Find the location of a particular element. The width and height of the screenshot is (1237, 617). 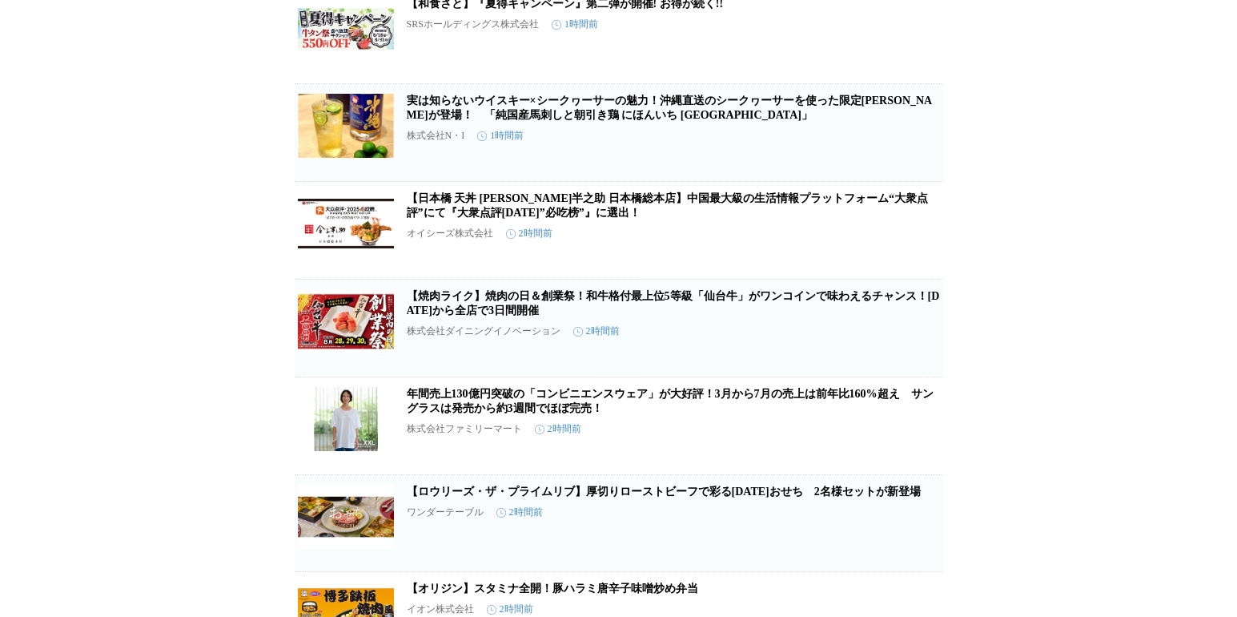

p: ワンダーテーブル is located at coordinates (445, 512).